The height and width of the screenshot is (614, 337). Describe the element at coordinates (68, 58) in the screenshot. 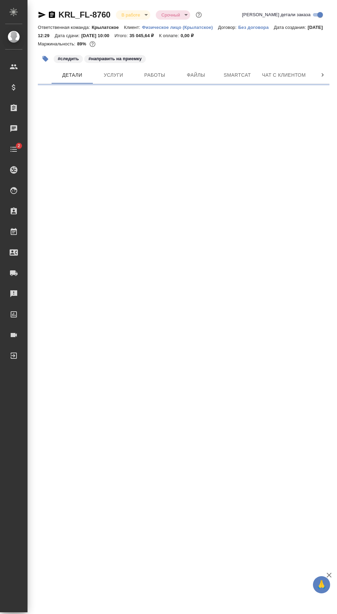

I see `span: следить` at that location.